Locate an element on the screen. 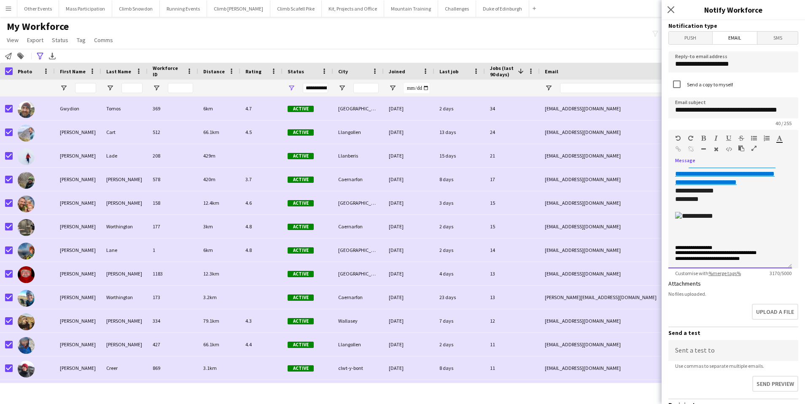 This screenshot has height=404, width=805. div: 34 is located at coordinates (512, 108).